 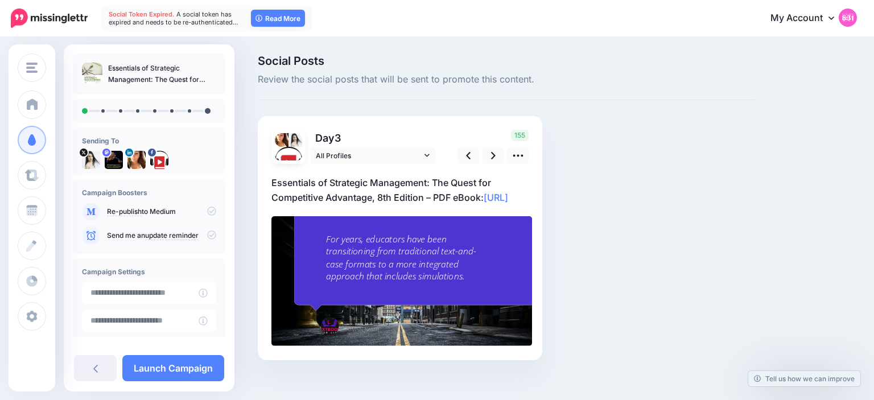 I want to click on h4: Sending To, so click(x=149, y=140).